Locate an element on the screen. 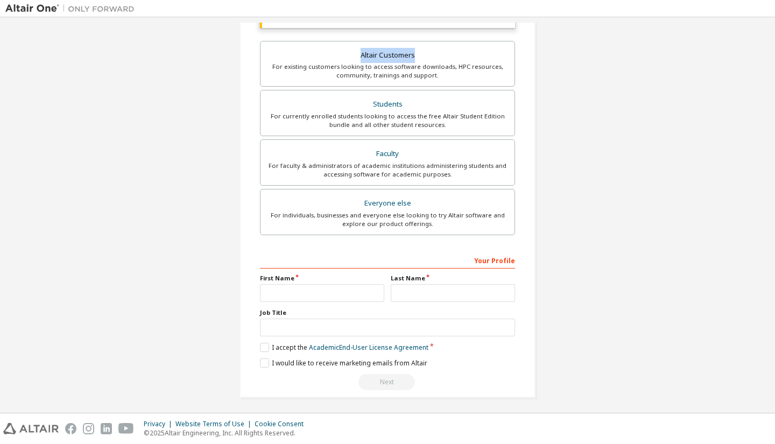  label: First Name is located at coordinates (322, 278).